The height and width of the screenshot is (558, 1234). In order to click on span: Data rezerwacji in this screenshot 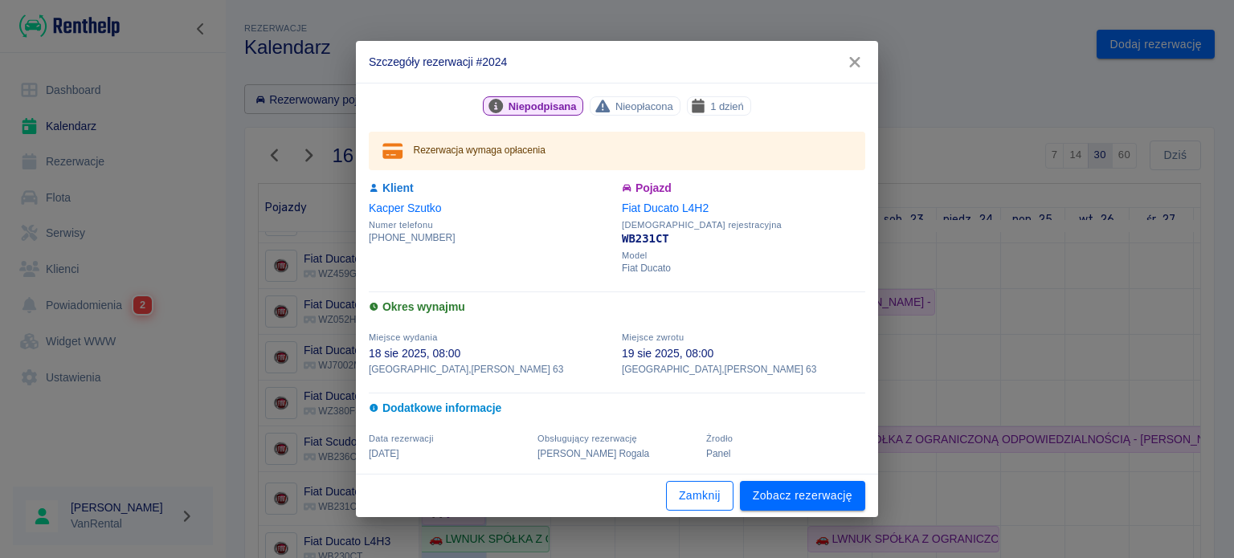, I will do `click(401, 438)`.